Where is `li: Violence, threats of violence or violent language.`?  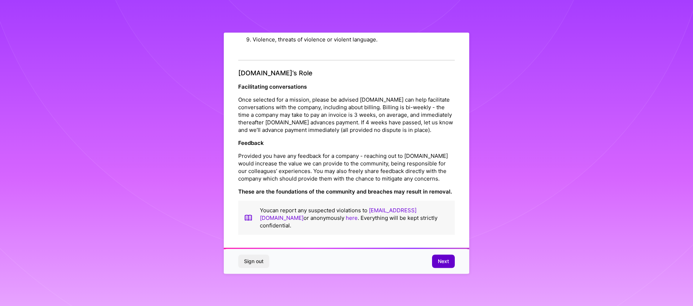 li: Violence, threats of violence or violent language. is located at coordinates (354, 39).